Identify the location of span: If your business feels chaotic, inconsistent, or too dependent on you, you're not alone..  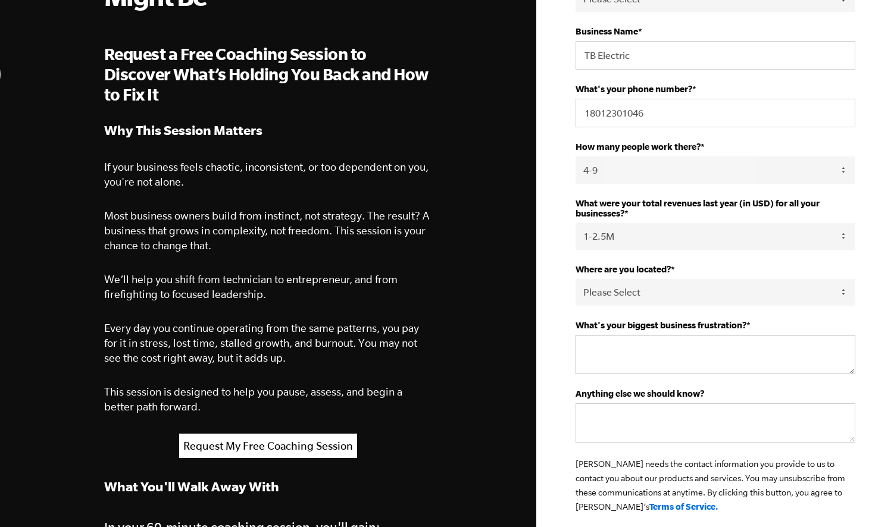
(266, 174).